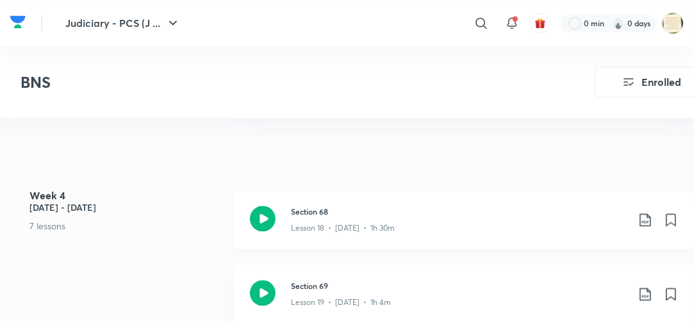  I want to click on p: 7 lessons, so click(127, 225).